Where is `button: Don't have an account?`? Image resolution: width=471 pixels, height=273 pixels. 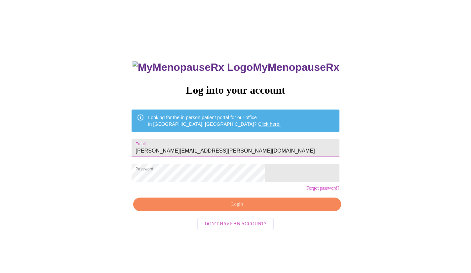 button: Don't have an account? is located at coordinates (236, 224).